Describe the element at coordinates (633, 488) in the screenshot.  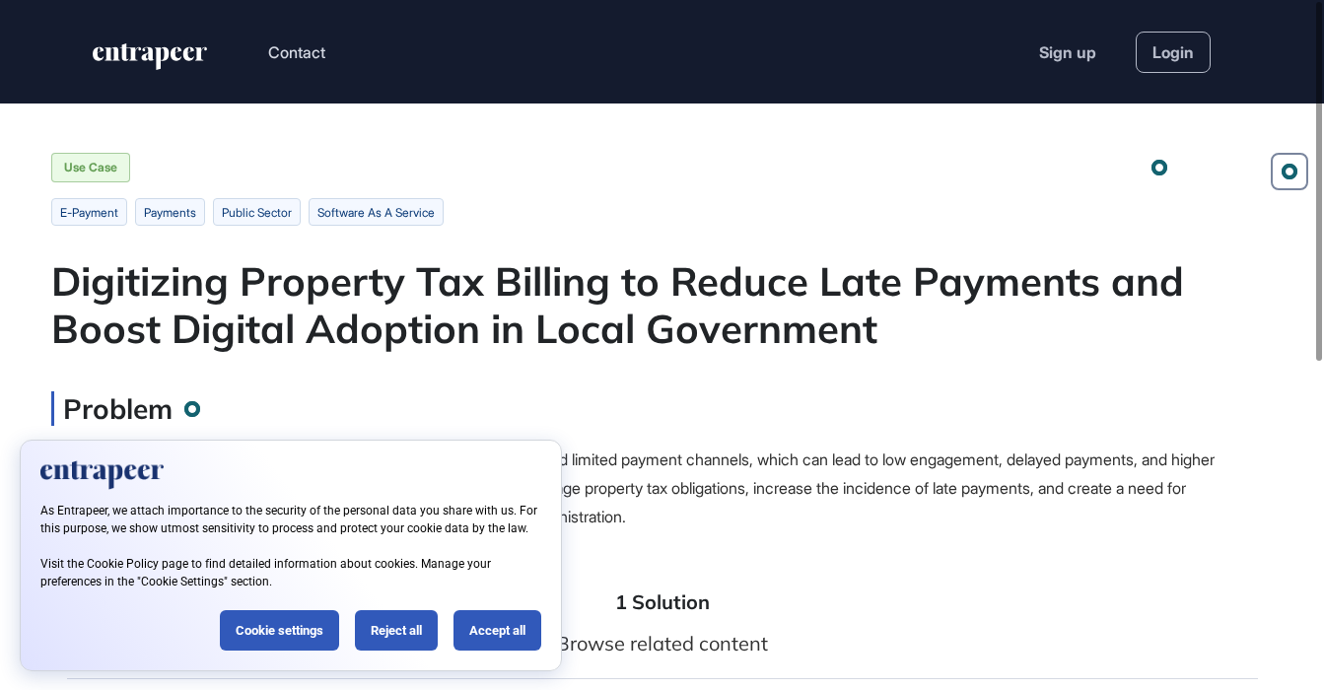
I see `span: Public sector tax collection processes often rely on paper-based billing and limited payment chan...` at that location.